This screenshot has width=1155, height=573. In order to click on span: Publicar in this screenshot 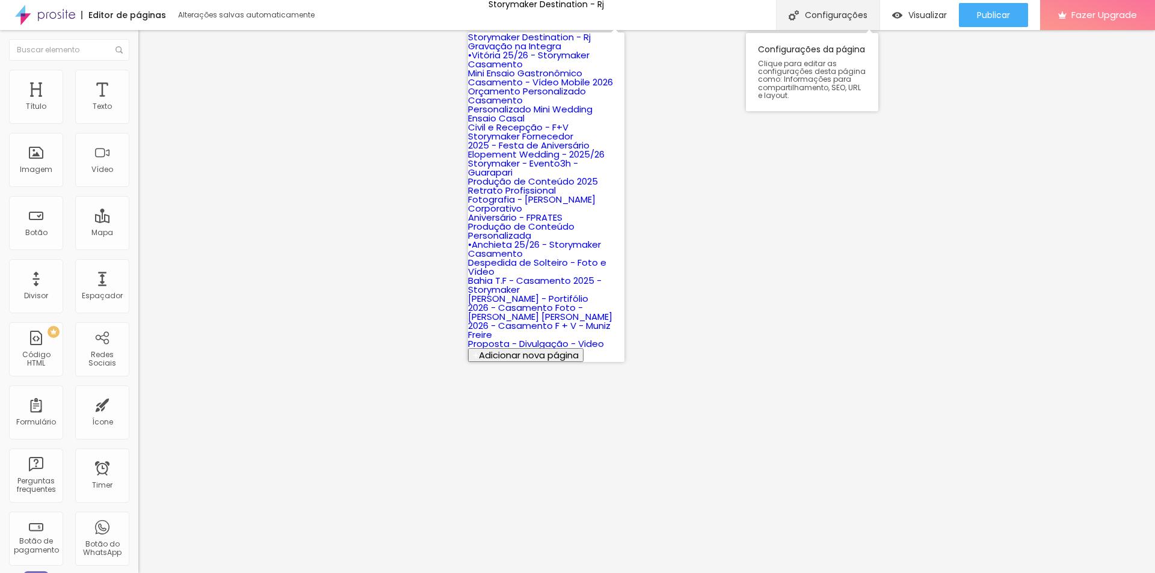, I will do `click(993, 15)`.